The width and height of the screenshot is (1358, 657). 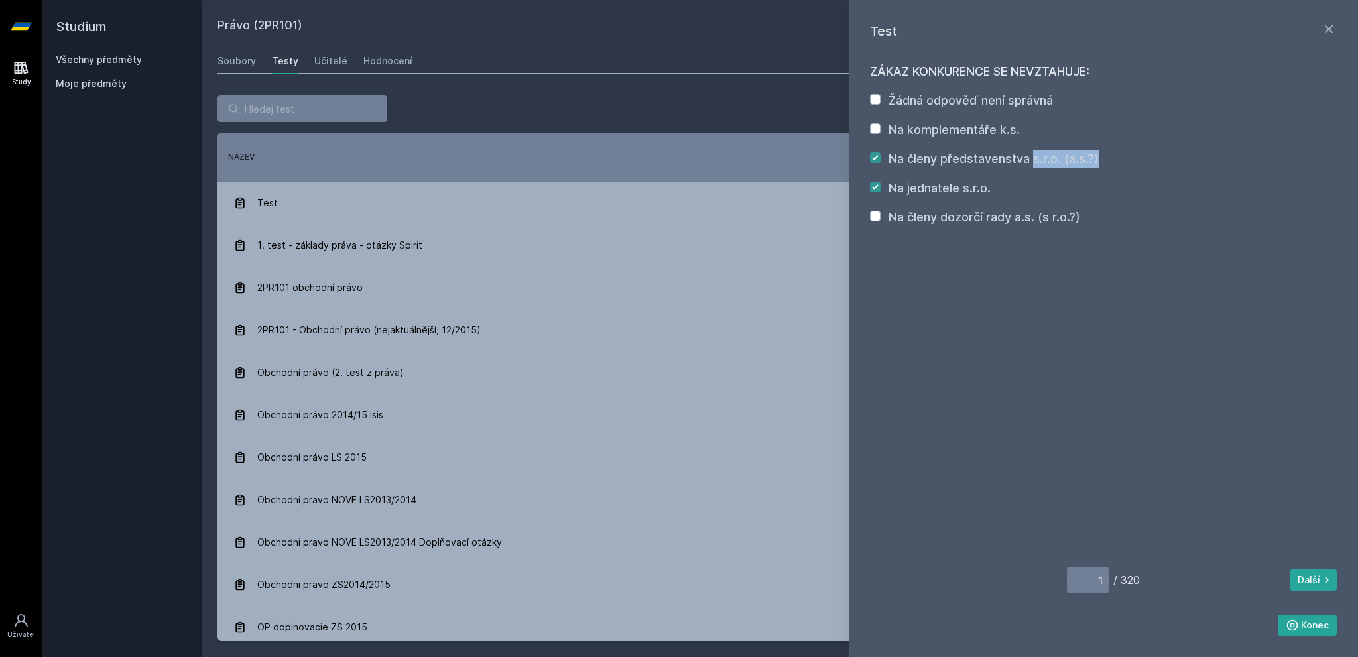 I want to click on button: Název, so click(x=241, y=157).